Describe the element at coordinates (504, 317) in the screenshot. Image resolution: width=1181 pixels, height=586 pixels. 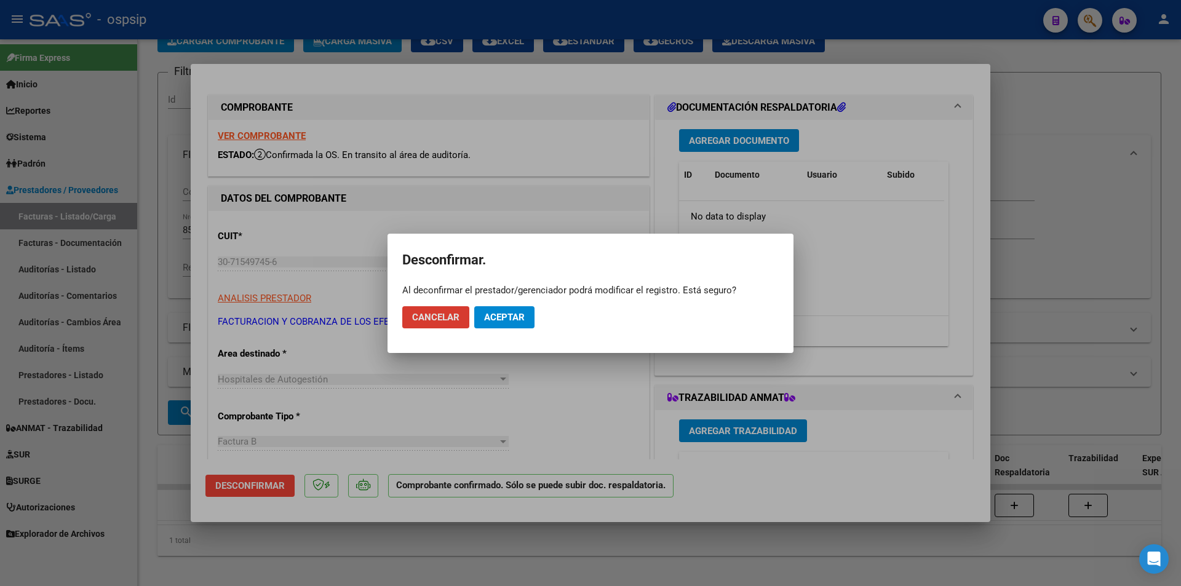
I see `button: Aceptar` at that location.